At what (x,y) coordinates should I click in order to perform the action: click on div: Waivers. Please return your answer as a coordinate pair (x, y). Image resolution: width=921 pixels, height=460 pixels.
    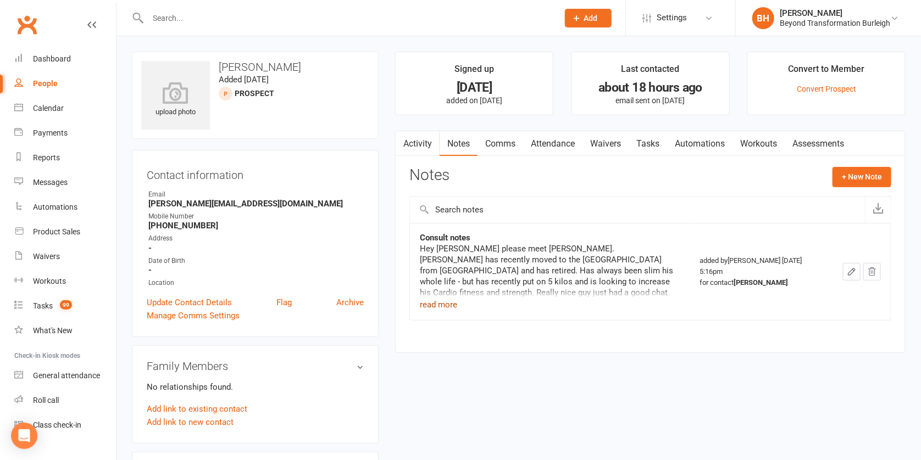
    Looking at the image, I should click on (46, 257).